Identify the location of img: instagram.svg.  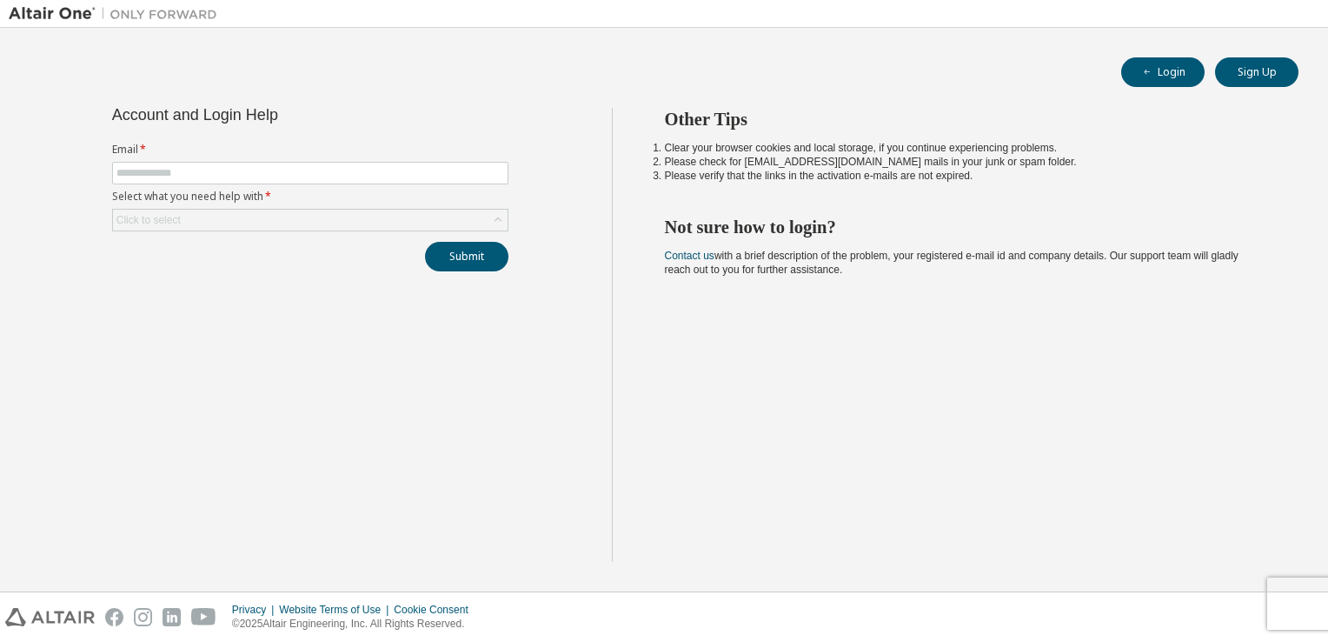
(143, 616).